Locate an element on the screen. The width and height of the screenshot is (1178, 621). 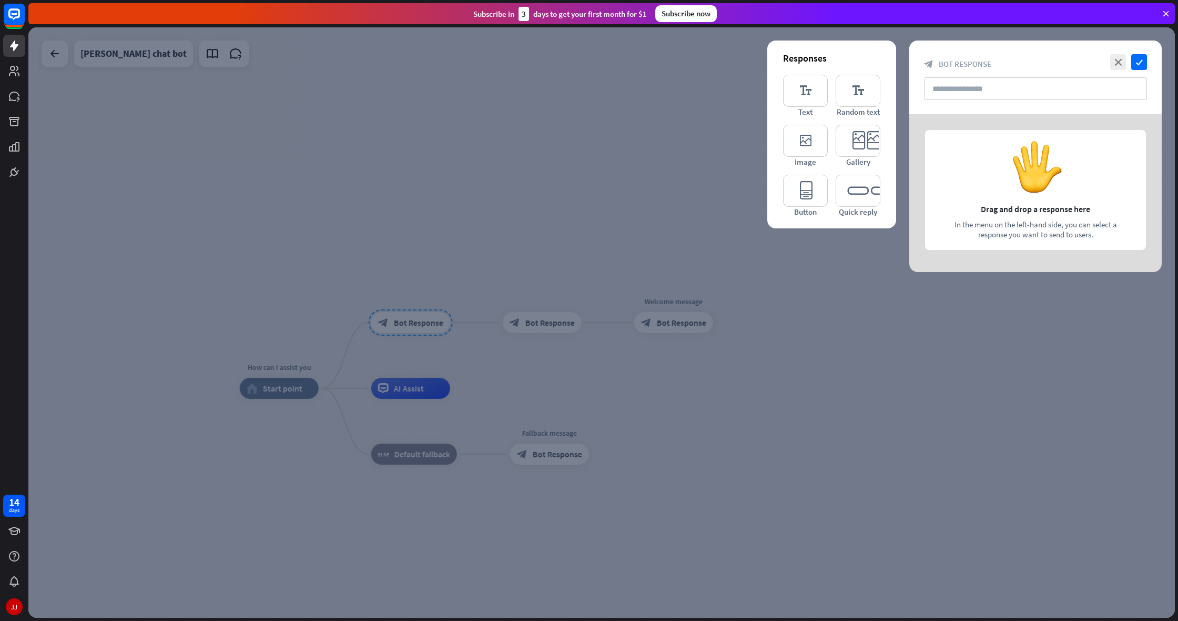
button: Open LiveChat chat widget is located at coordinates (24, 20).